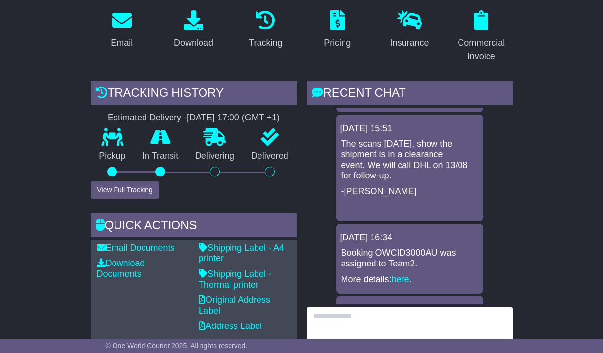 This screenshot has width=603, height=353. What do you see at coordinates (265, 30) in the screenshot?
I see `a: Tracking` at bounding box center [265, 30].